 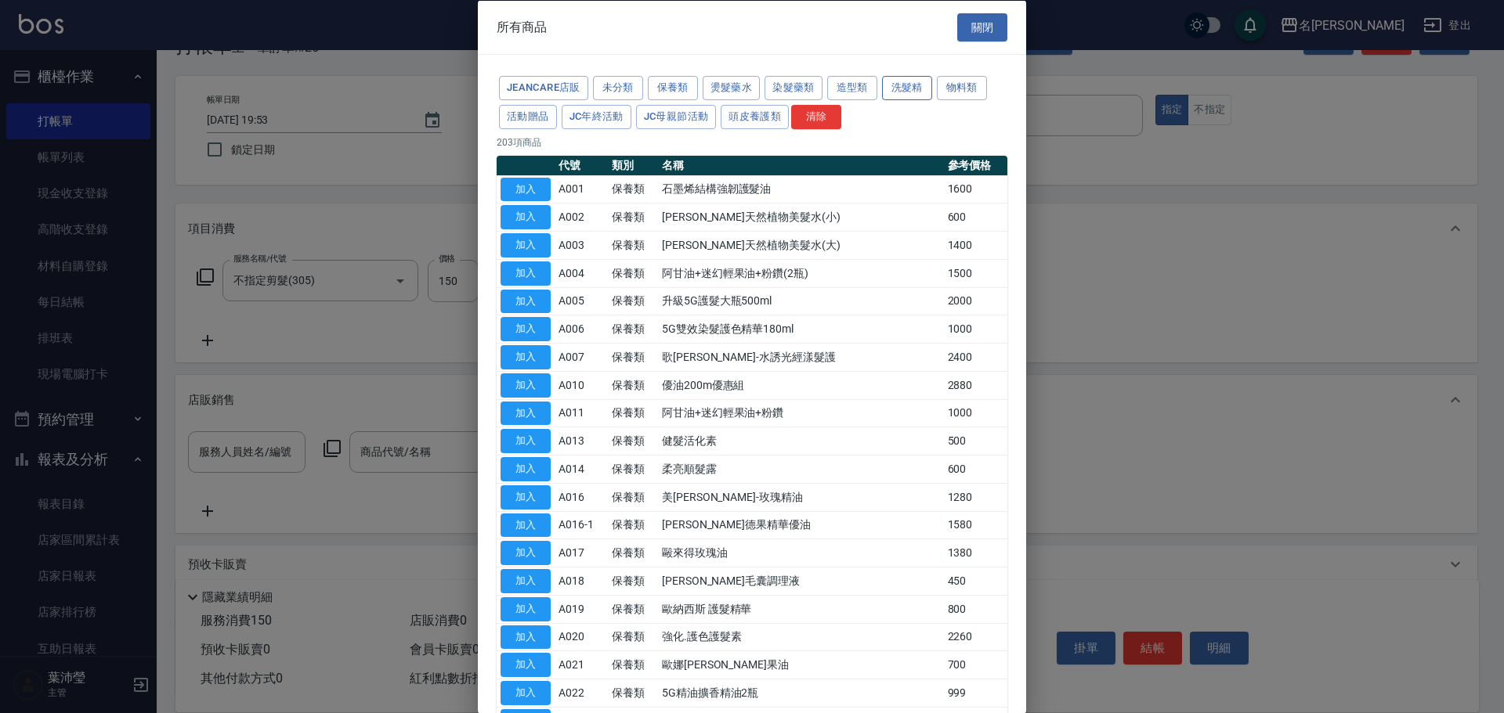 What do you see at coordinates (982, 27) in the screenshot?
I see `button: 關閉` at bounding box center [982, 27].